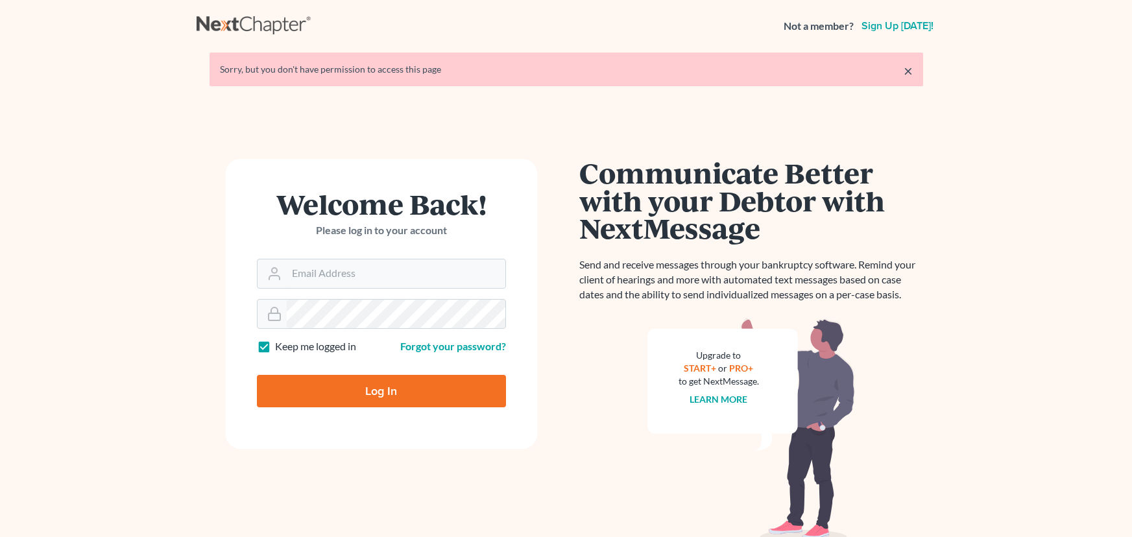  Describe the element at coordinates (722, 368) in the screenshot. I see `span: or` at that location.